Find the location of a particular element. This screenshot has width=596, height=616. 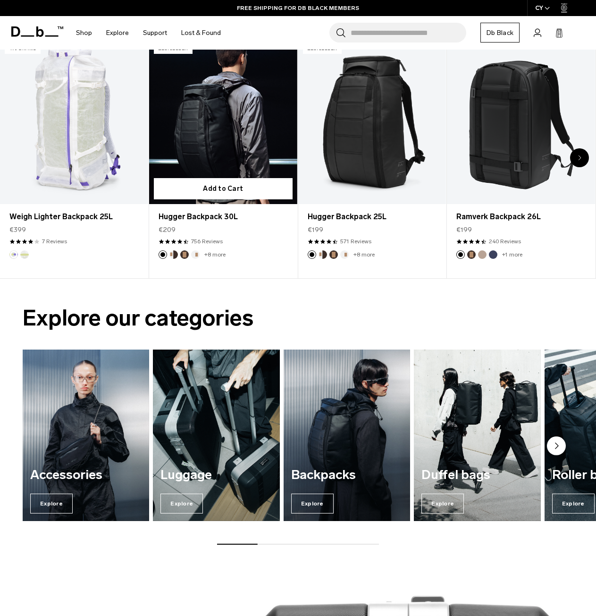

a: Explore is located at coordinates (118, 33).